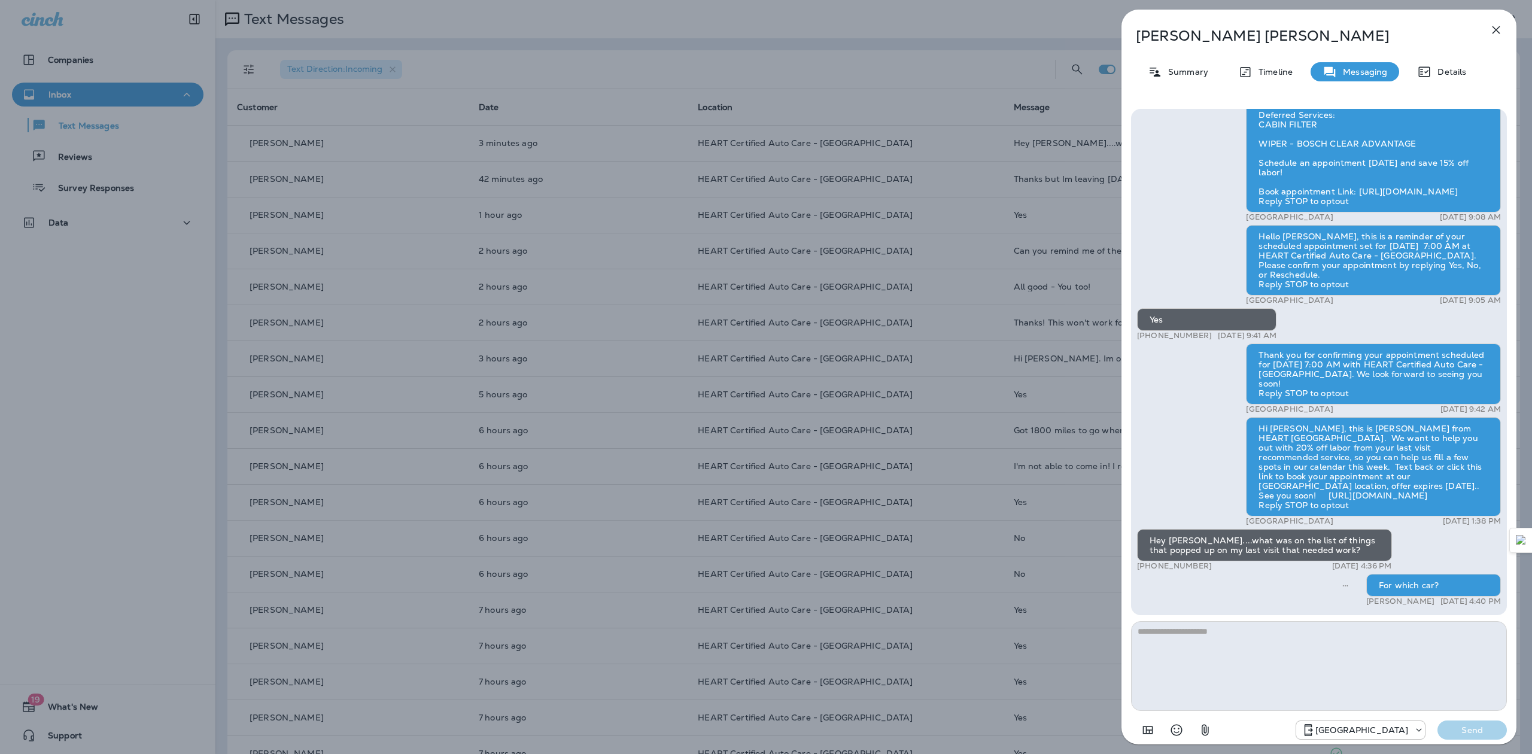  What do you see at coordinates (1521, 540) in the screenshot?
I see `img: Detect Auto` at bounding box center [1521, 540].